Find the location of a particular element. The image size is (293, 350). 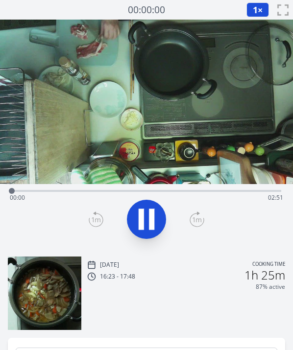

a: 00:00:00 is located at coordinates (146, 10).